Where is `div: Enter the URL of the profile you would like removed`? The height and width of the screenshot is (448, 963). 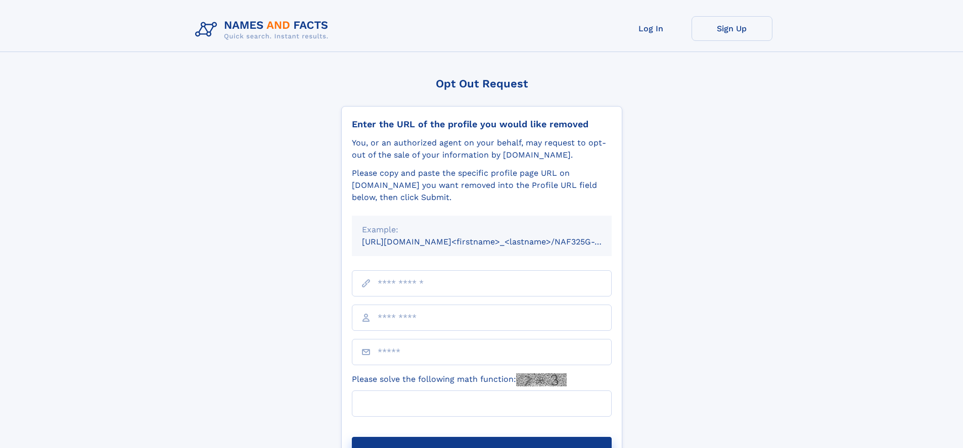 div: Enter the URL of the profile you would like removed is located at coordinates (482, 124).